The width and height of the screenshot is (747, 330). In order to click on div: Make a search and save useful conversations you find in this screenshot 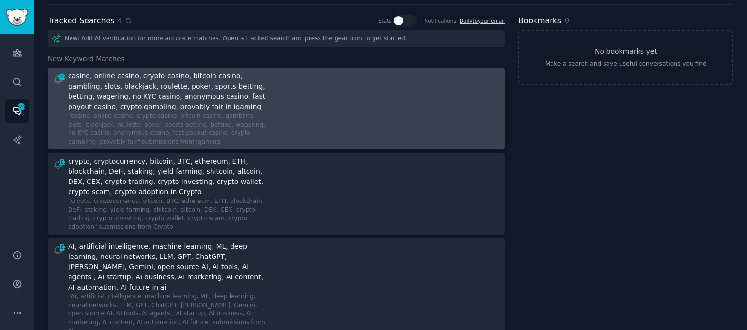, I will do `click(626, 64)`.